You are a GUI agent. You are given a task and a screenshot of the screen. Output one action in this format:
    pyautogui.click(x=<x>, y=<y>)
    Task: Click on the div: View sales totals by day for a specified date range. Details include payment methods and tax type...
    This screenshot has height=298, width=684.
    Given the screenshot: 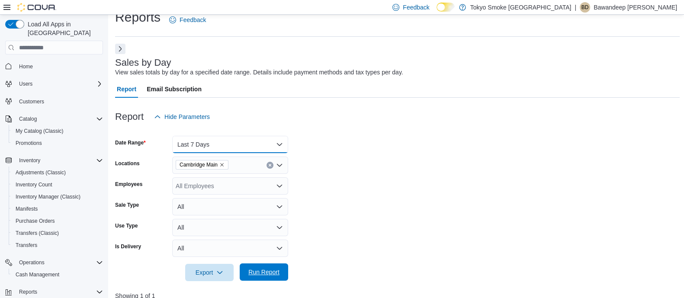 What is the action you would take?
    pyautogui.click(x=259, y=72)
    